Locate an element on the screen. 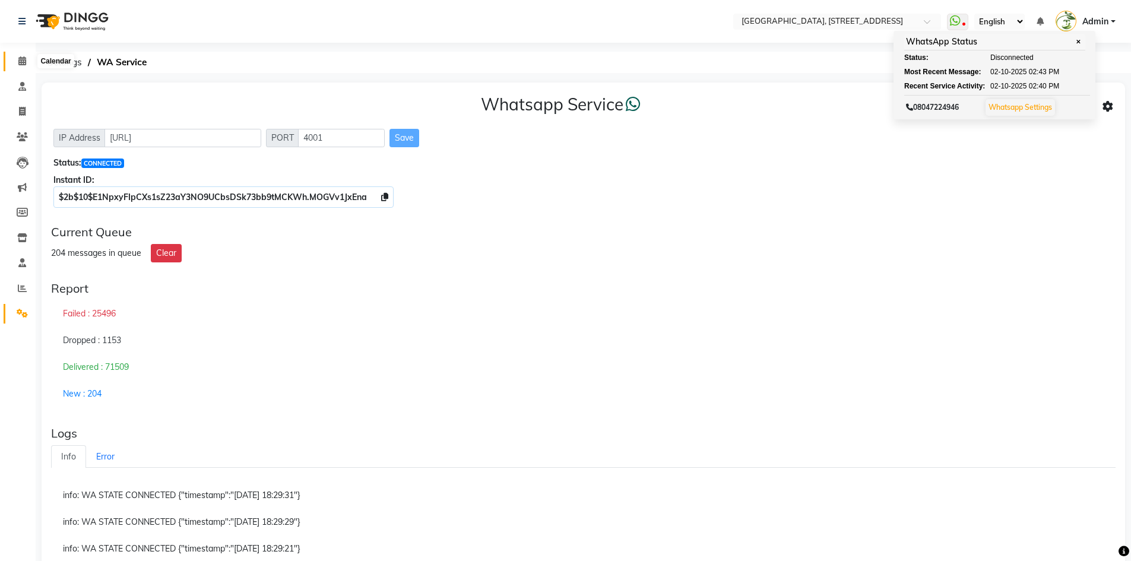 Image resolution: width=1131 pixels, height=561 pixels. button: Clear is located at coordinates (166, 253).